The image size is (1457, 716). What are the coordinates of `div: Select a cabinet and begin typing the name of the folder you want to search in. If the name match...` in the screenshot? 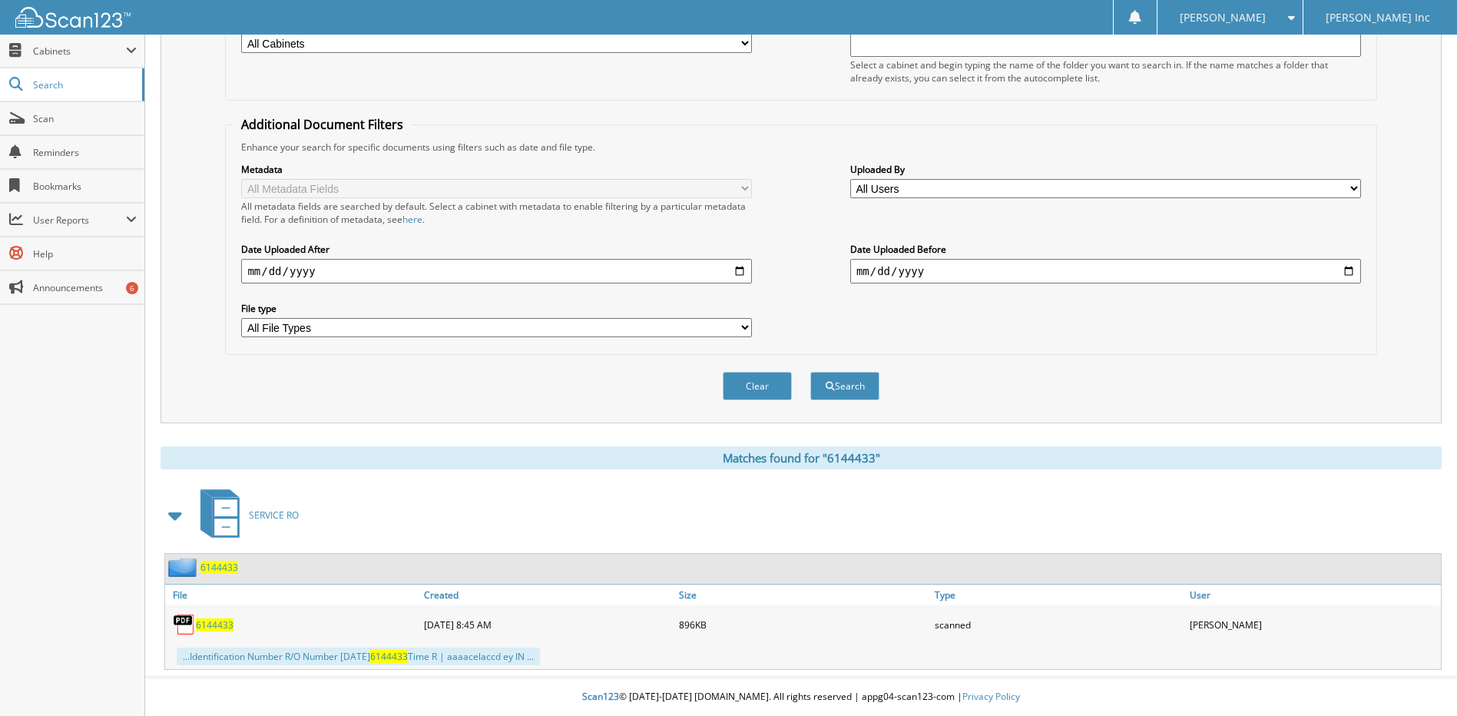 It's located at (1105, 71).